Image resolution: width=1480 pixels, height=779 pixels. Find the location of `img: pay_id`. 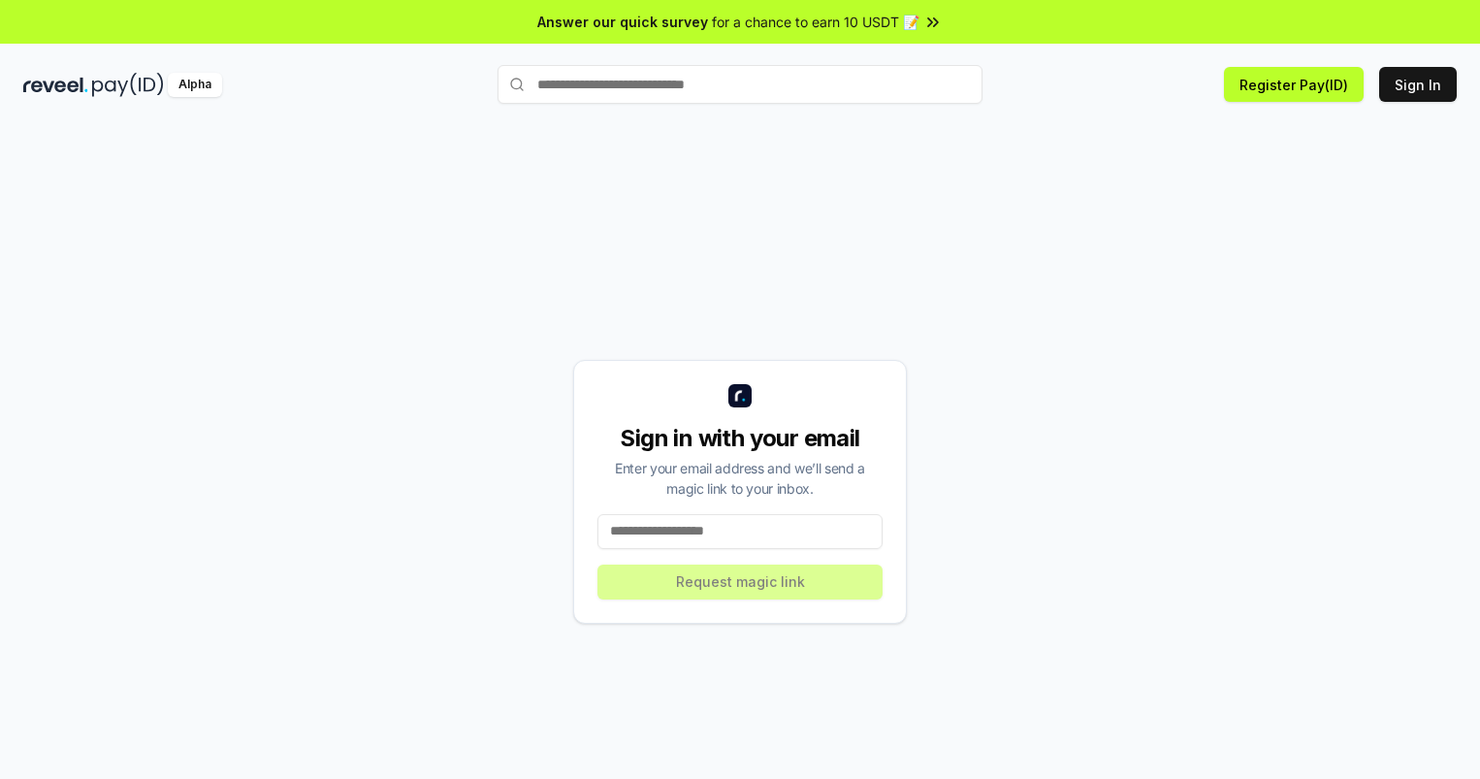

img: pay_id is located at coordinates (128, 84).